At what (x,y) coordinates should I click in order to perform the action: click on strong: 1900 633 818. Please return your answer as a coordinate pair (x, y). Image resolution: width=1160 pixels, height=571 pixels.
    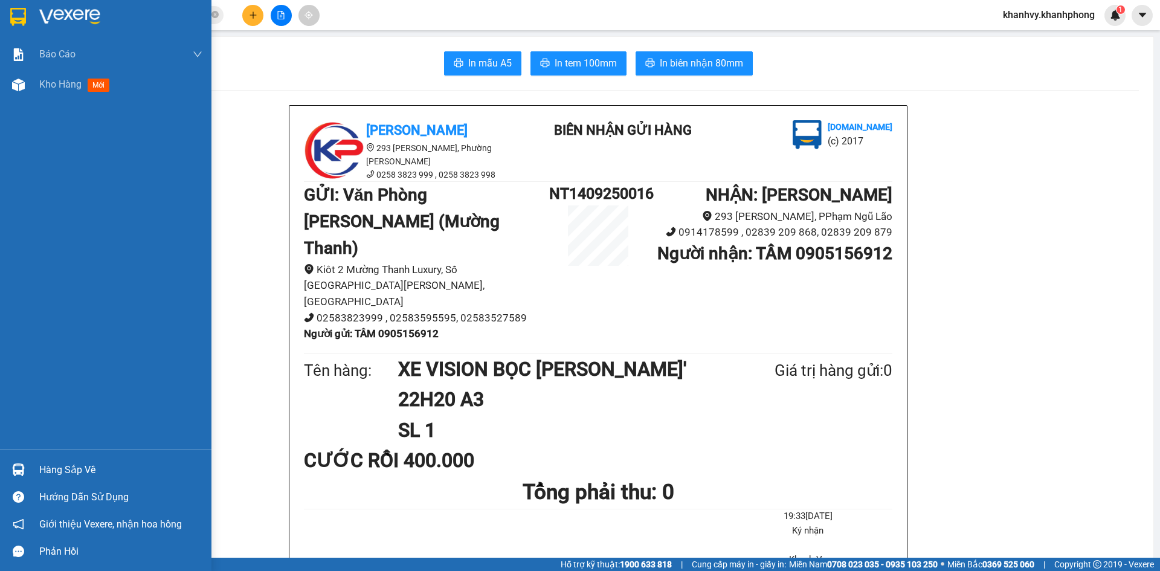
    Looking at the image, I should click on (646, 564).